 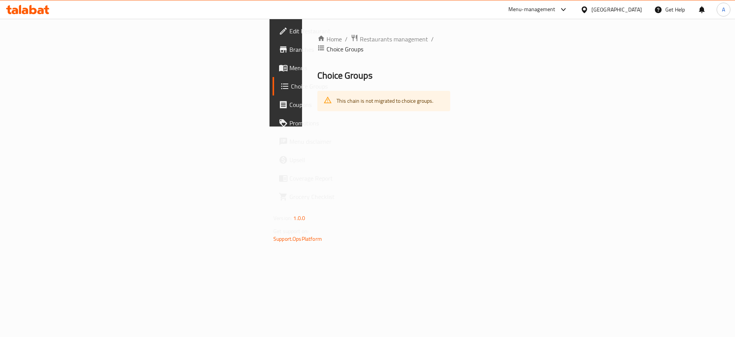 I want to click on div: Menu-management, so click(x=532, y=10).